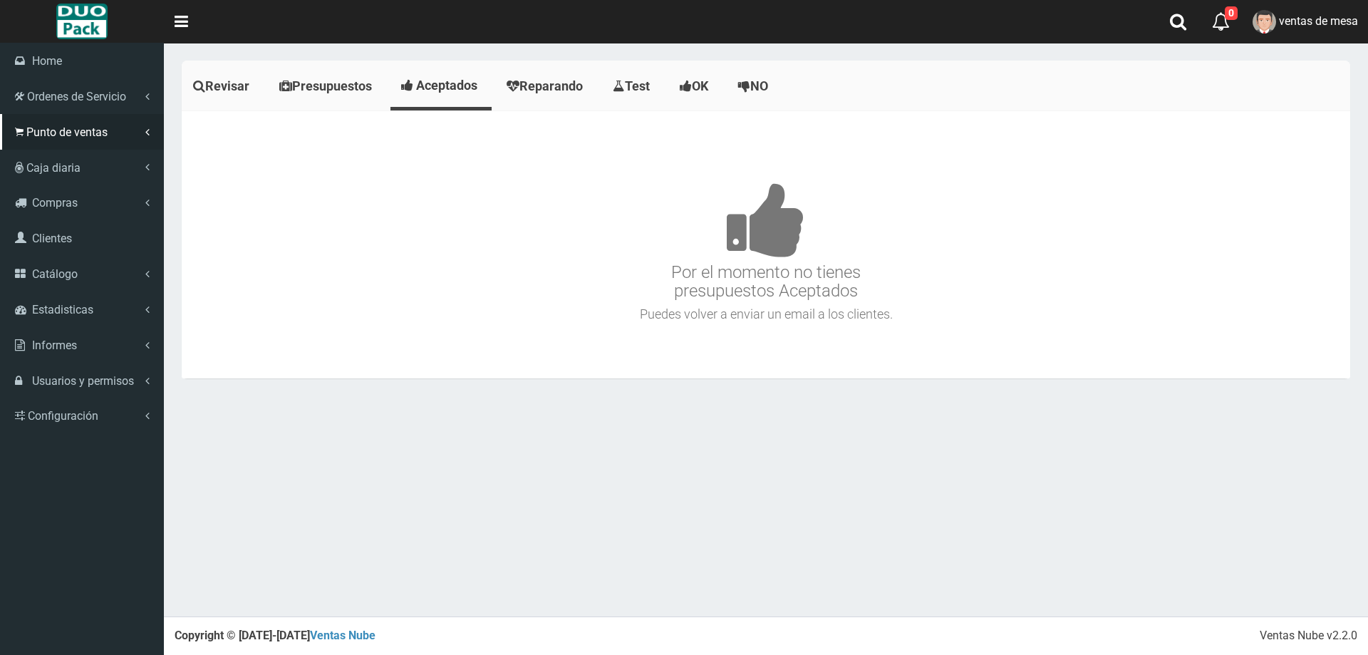 The height and width of the screenshot is (655, 1368). What do you see at coordinates (63, 416) in the screenshot?
I see `span: Configuración` at bounding box center [63, 416].